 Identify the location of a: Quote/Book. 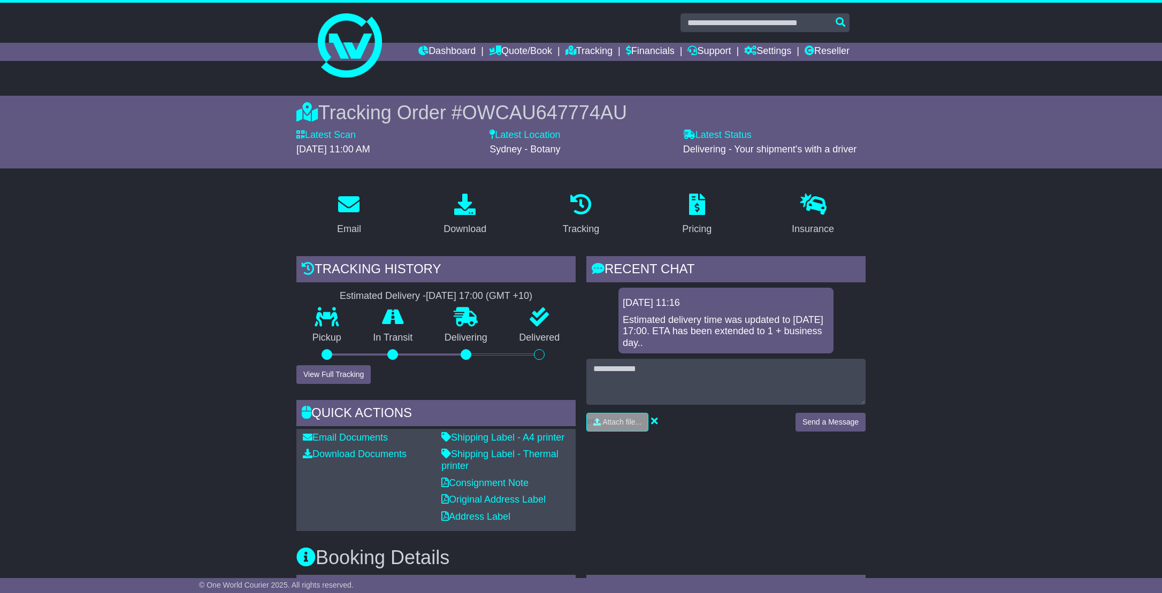
(521, 52).